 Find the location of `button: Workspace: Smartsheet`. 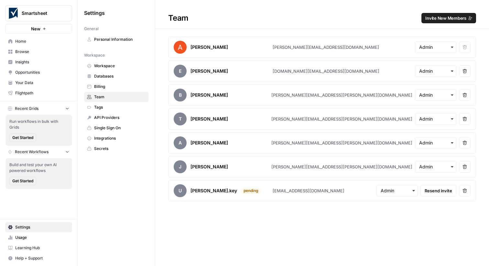

button: Workspace: Smartsheet is located at coordinates (38, 13).